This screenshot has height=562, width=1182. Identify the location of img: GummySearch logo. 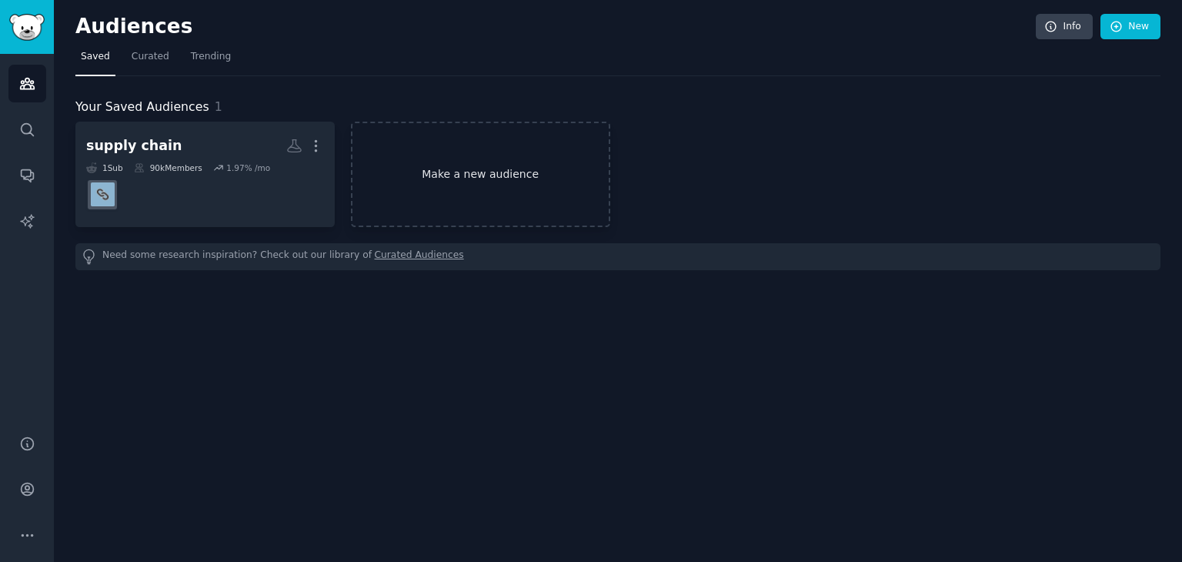
(27, 27).